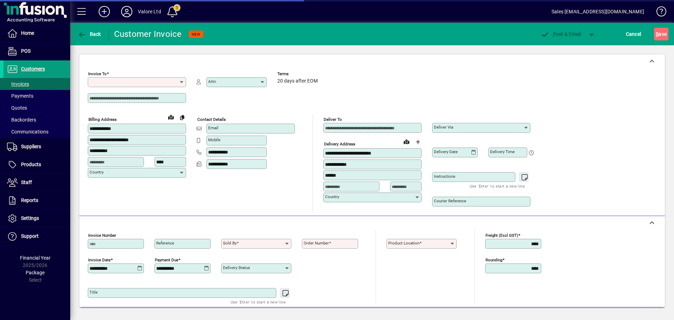 The width and height of the screenshot is (674, 320). What do you see at coordinates (661, 34) in the screenshot?
I see `button: Save` at bounding box center [661, 34].